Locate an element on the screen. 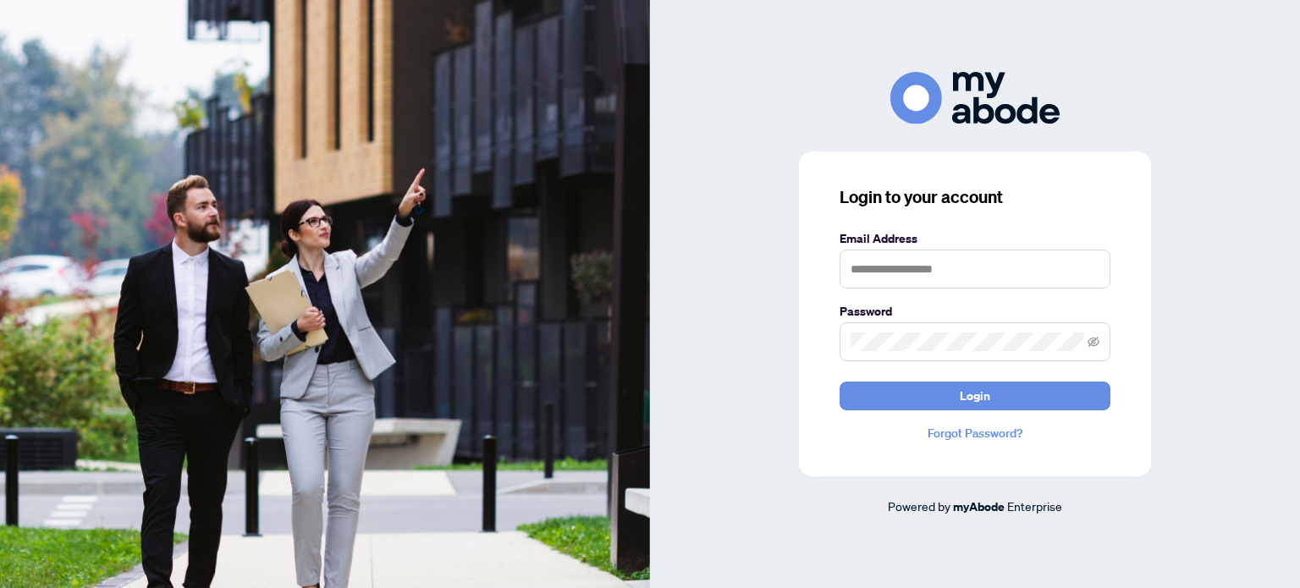 Image resolution: width=1300 pixels, height=588 pixels. span: eye-invisible is located at coordinates (1093, 342).